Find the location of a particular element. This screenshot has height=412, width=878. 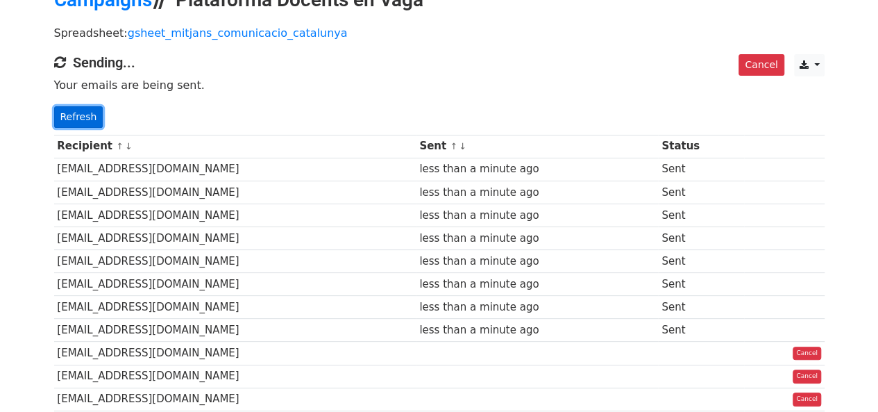

div: Giny del xat is located at coordinates (844, 378).